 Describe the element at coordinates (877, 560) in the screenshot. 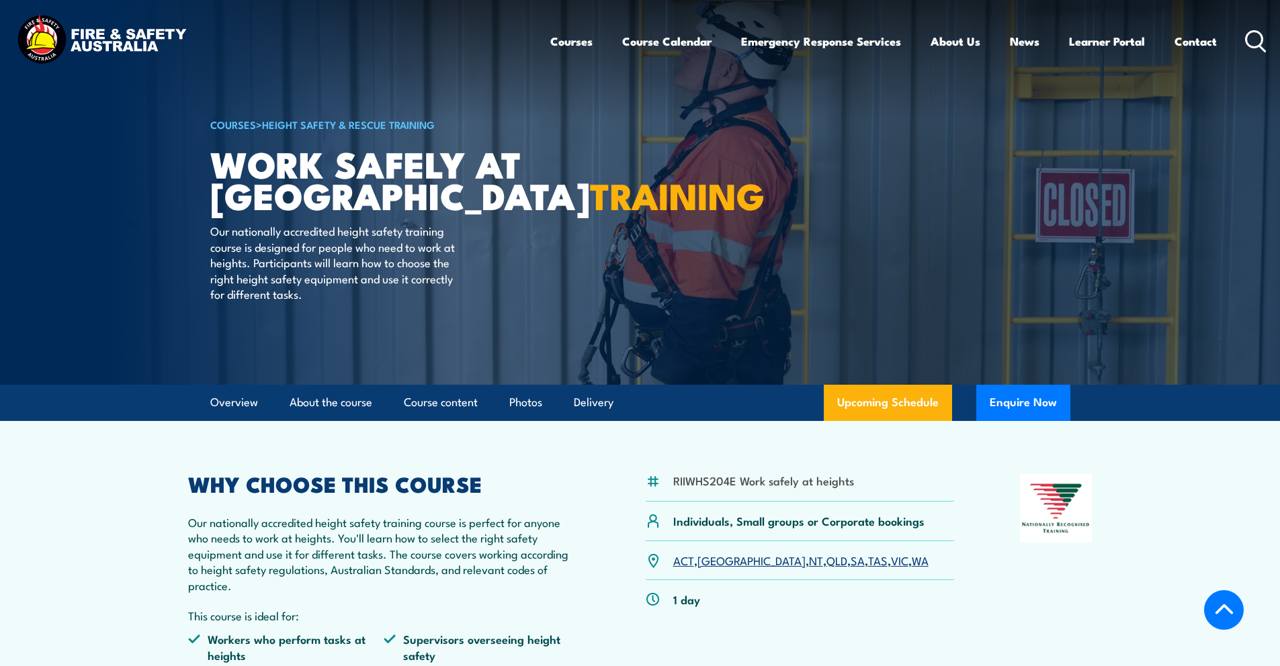

I see `a: TAS` at that location.